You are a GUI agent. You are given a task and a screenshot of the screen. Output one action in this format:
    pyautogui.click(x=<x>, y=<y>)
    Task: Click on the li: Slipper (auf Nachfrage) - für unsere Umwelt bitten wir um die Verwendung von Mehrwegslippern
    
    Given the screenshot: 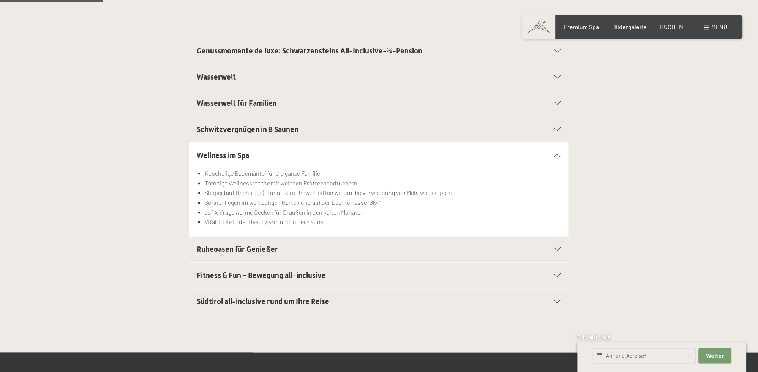 What is the action you would take?
    pyautogui.click(x=383, y=193)
    